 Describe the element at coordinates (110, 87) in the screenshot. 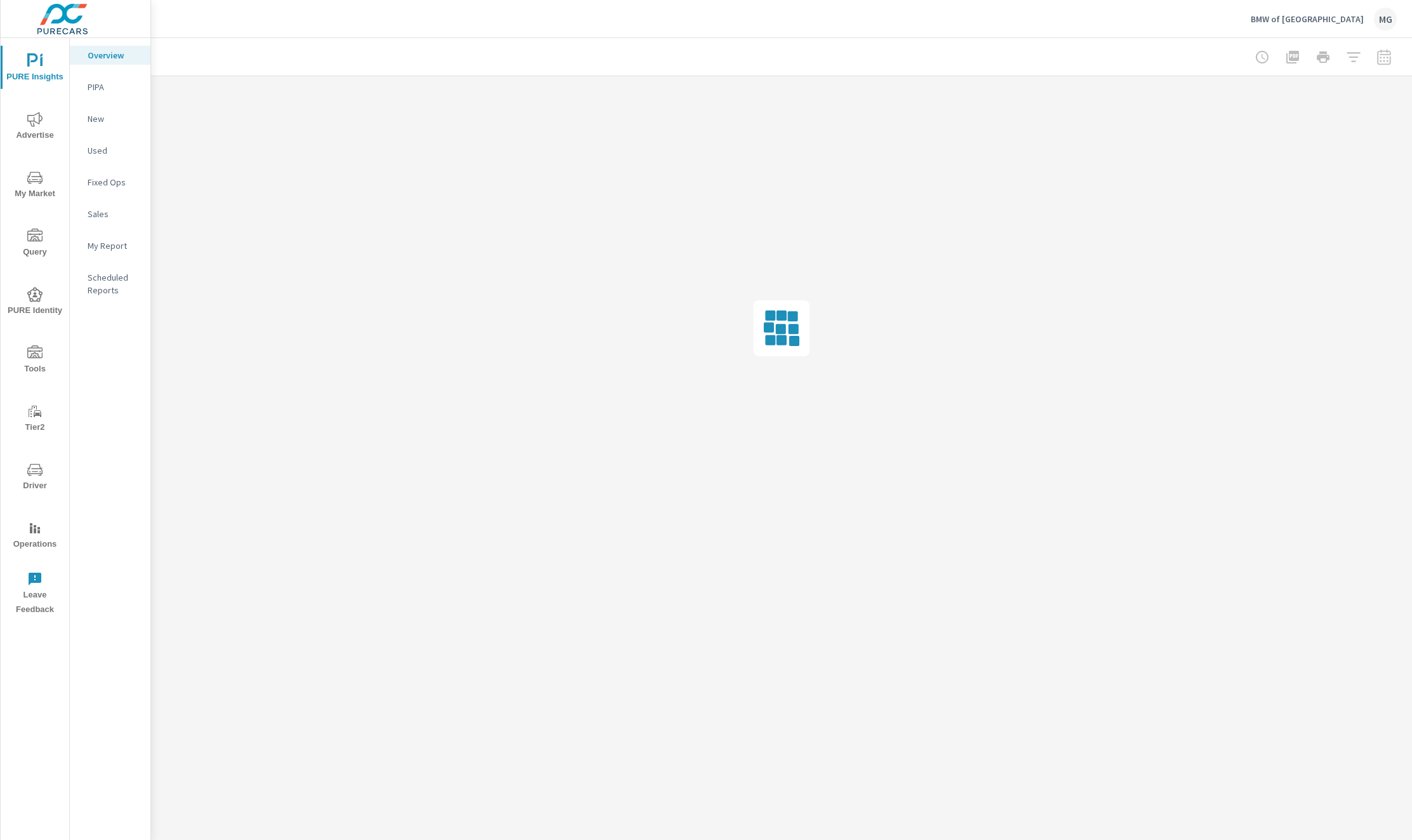

I see `div: PIPA` at that location.